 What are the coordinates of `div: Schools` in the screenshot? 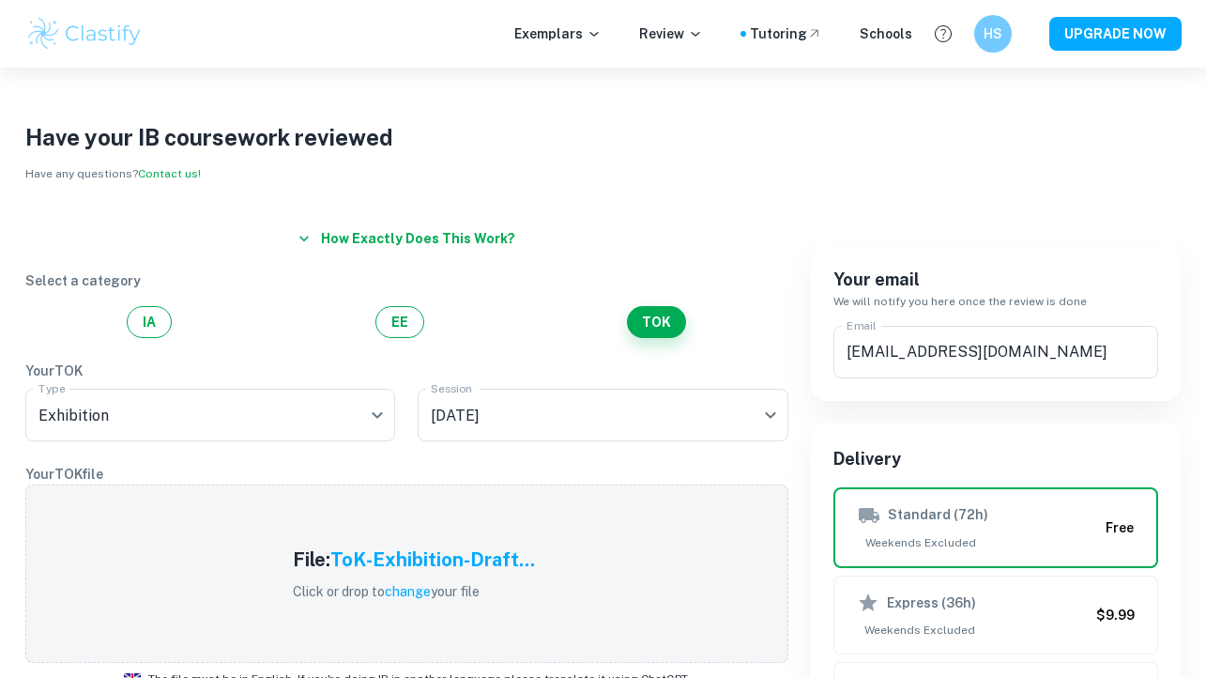 It's located at (886, 34).